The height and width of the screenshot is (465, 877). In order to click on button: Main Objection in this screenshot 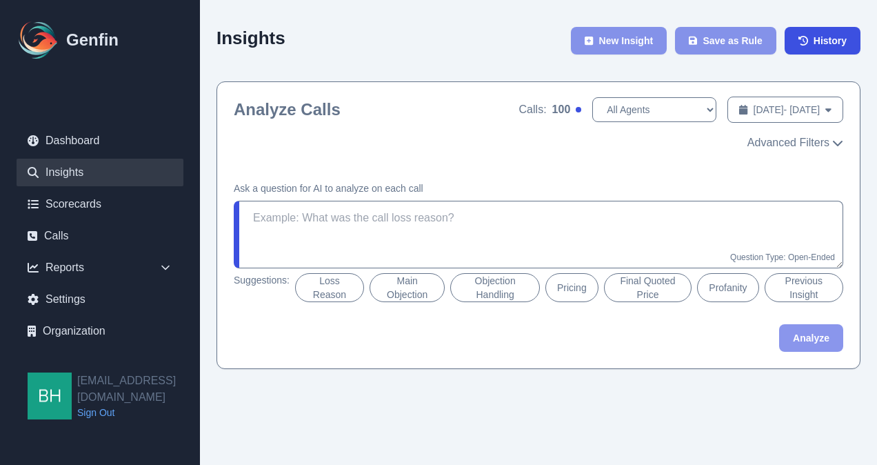, I will do `click(407, 287)`.